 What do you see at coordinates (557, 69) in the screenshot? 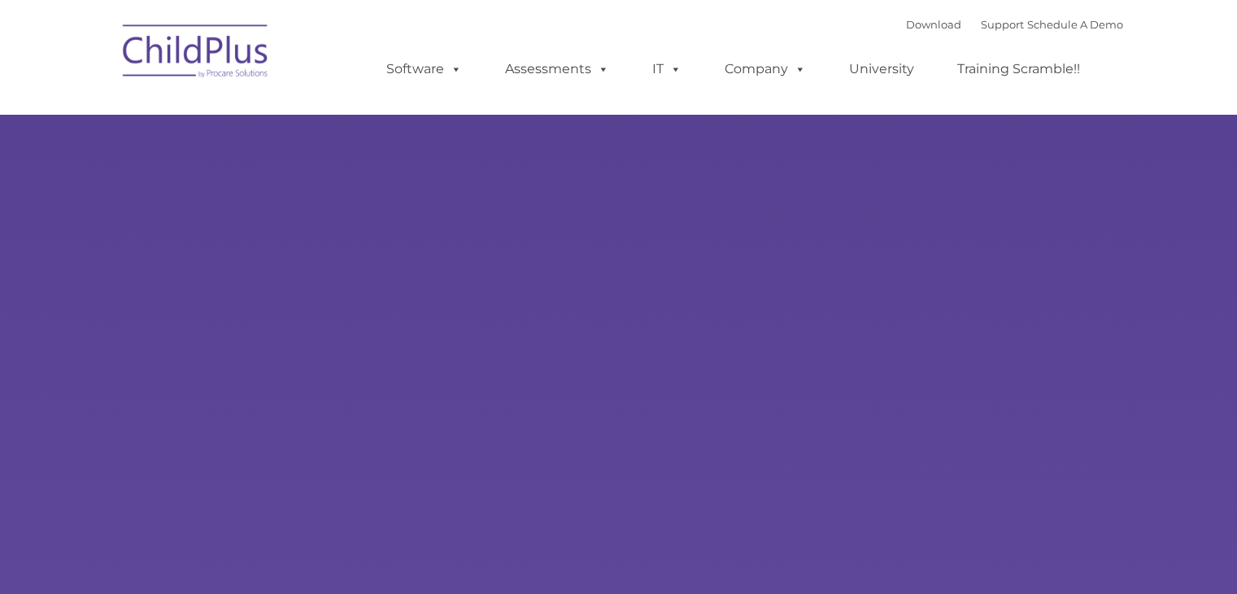
I see `a: Assessments` at bounding box center [557, 69].